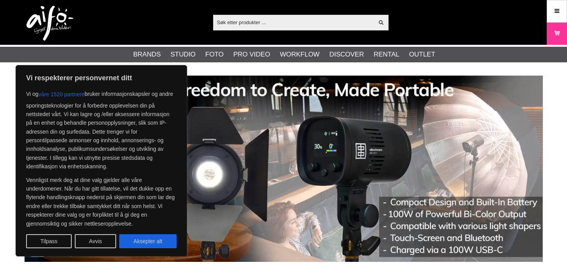 The image size is (567, 272). I want to click on button: Aksepter alt, so click(148, 241).